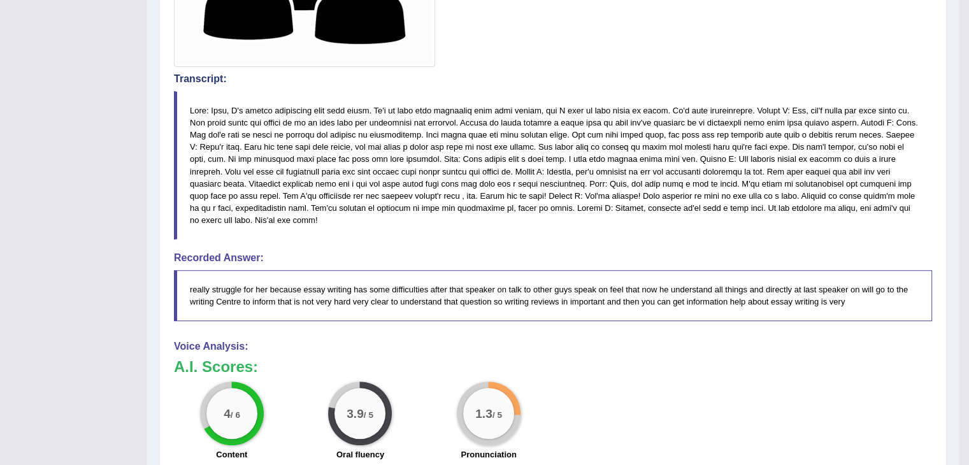 The image size is (969, 465). What do you see at coordinates (231, 454) in the screenshot?
I see `label: Content` at bounding box center [231, 454].